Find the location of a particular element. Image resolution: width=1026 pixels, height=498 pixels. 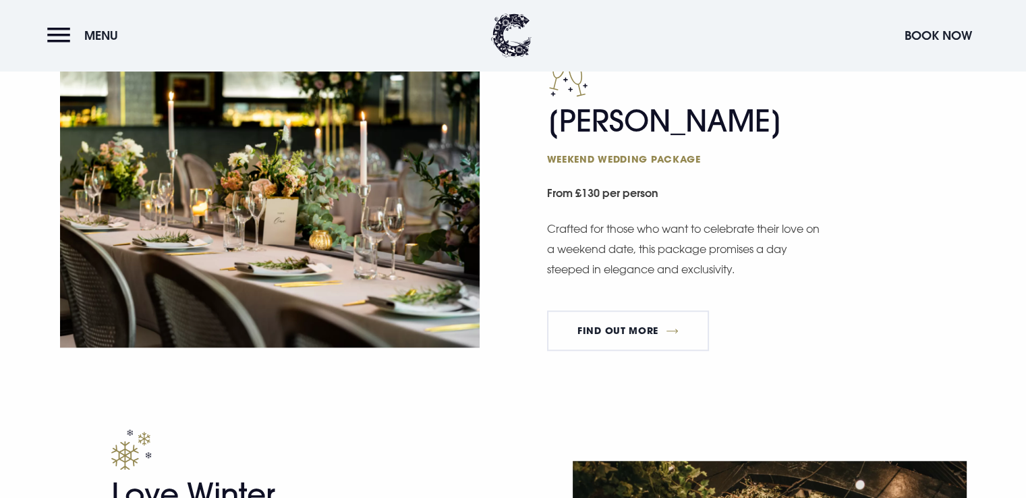

img: Wonderful winter package page icon is located at coordinates (131, 449).